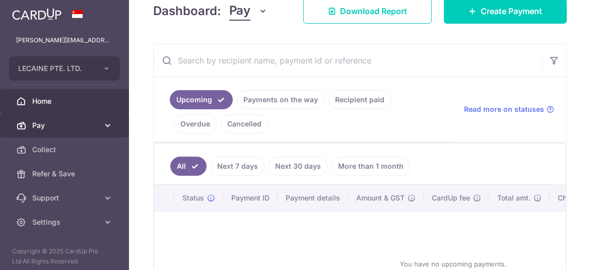 The height and width of the screenshot is (270, 591). Describe the element at coordinates (511, 11) in the screenshot. I see `span: Create Payment` at that location.